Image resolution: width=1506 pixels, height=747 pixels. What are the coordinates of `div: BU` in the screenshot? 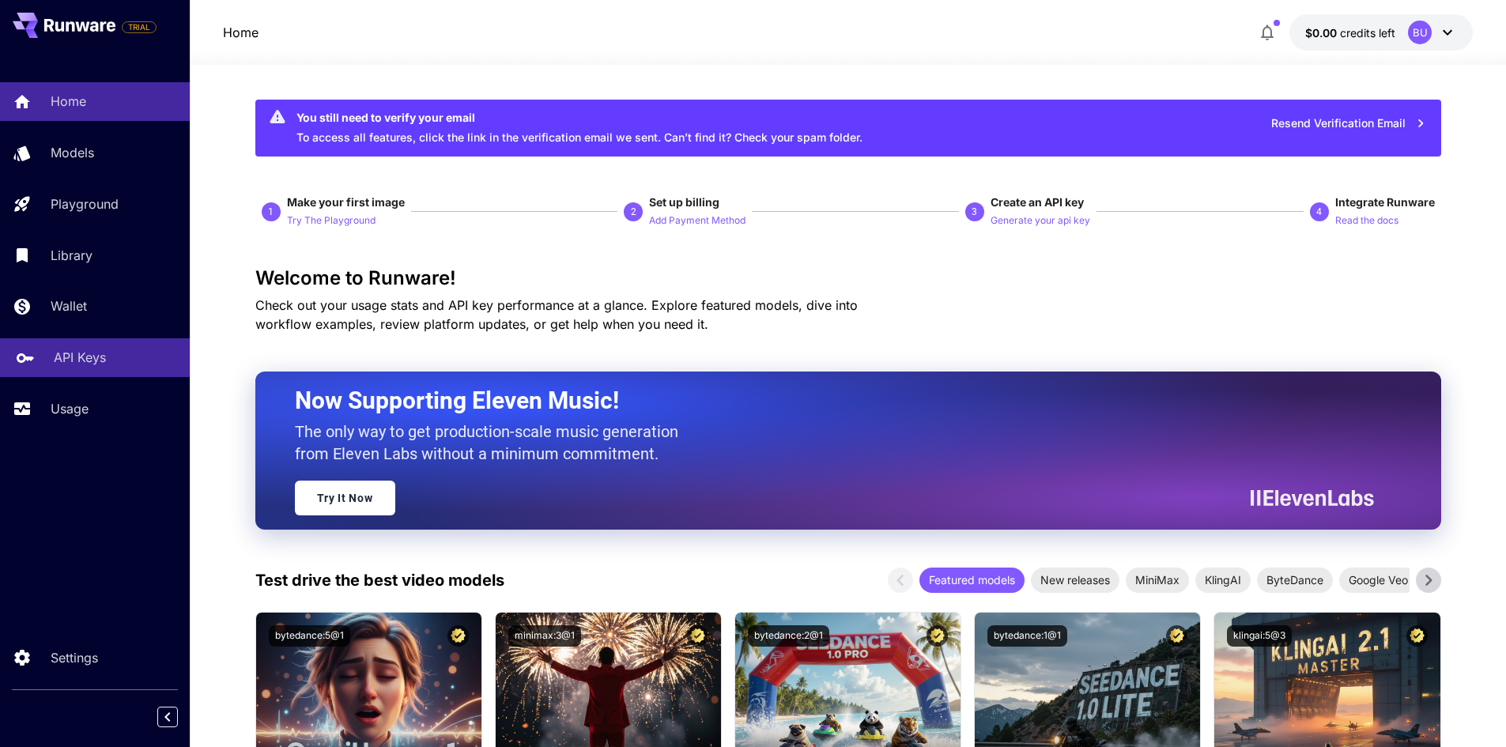 It's located at (1420, 32).